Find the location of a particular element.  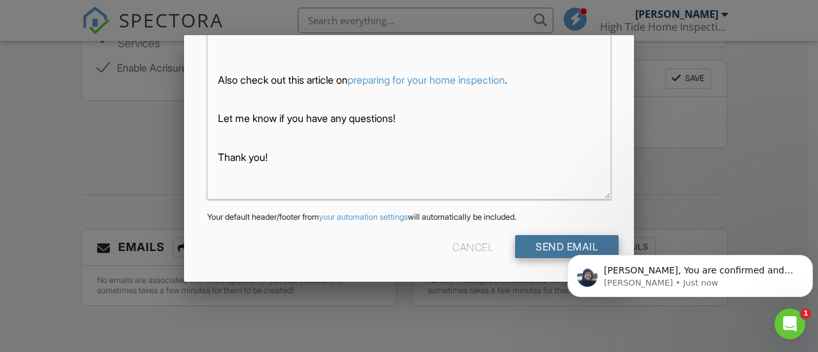

span: 1 is located at coordinates (805, 314).